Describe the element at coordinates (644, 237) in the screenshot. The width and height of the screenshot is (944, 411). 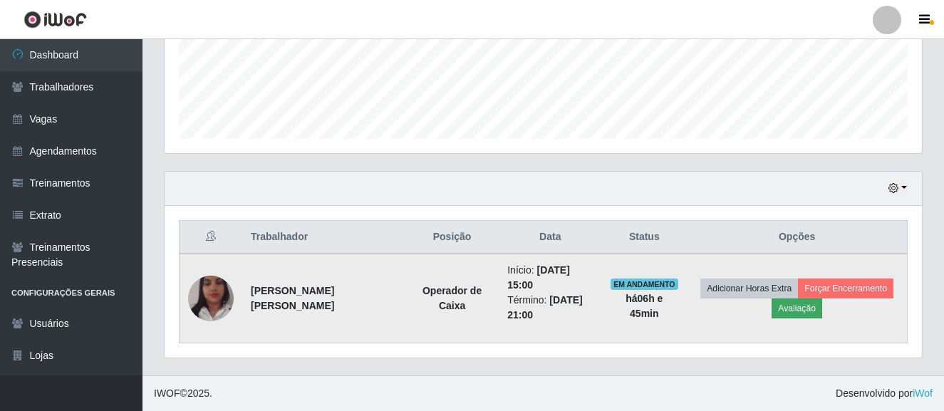
I see `th: Status` at that location.